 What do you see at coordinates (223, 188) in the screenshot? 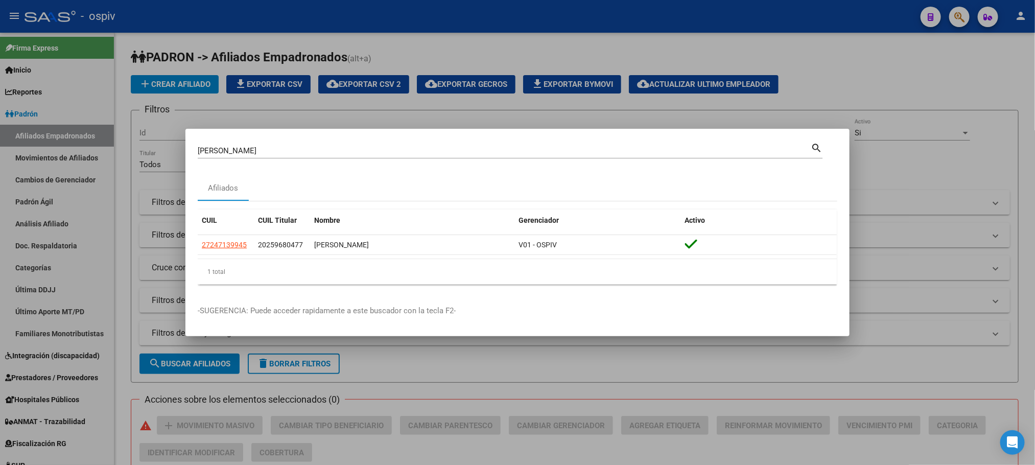
I see `div: Afiliados` at bounding box center [223, 188].